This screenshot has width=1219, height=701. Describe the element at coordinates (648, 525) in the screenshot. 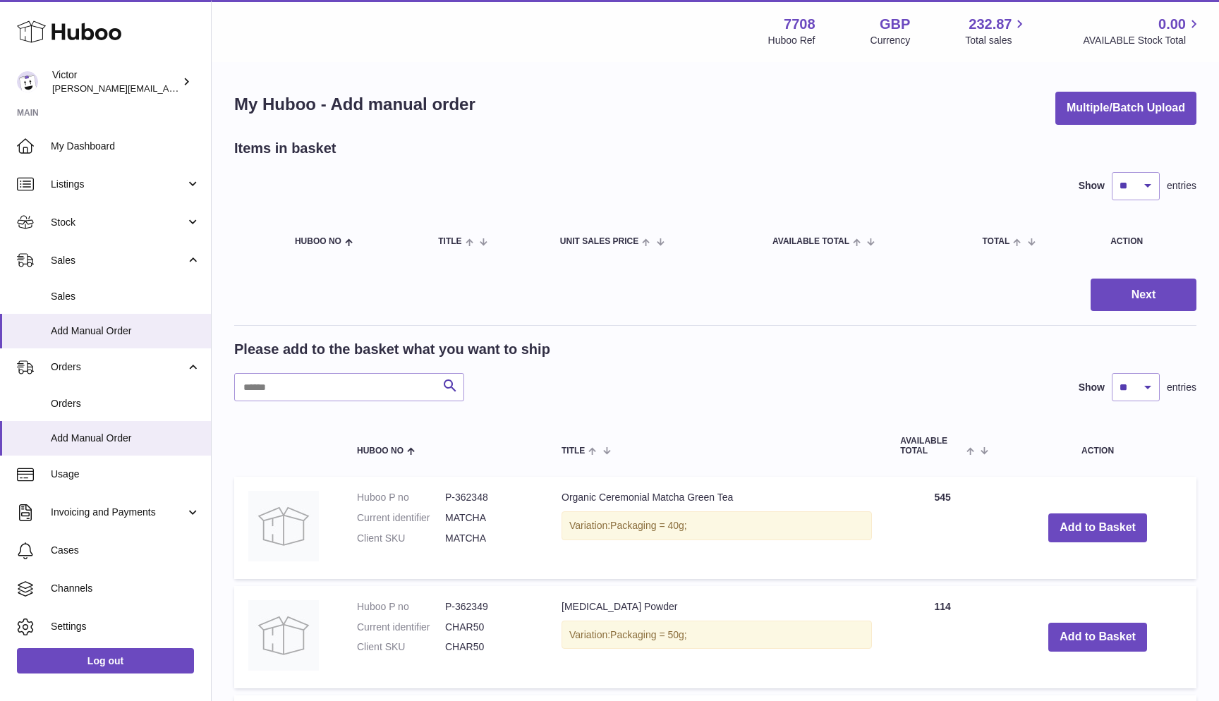

I see `span: Packaging = 40g;` at that location.